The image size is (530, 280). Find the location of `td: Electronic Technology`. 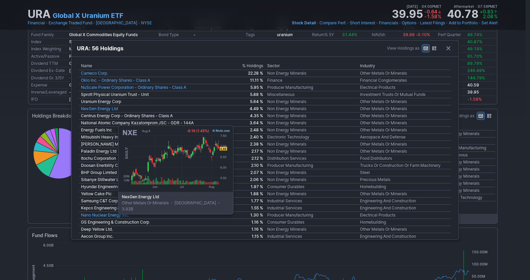

td: Electronic Technology is located at coordinates (312, 137).